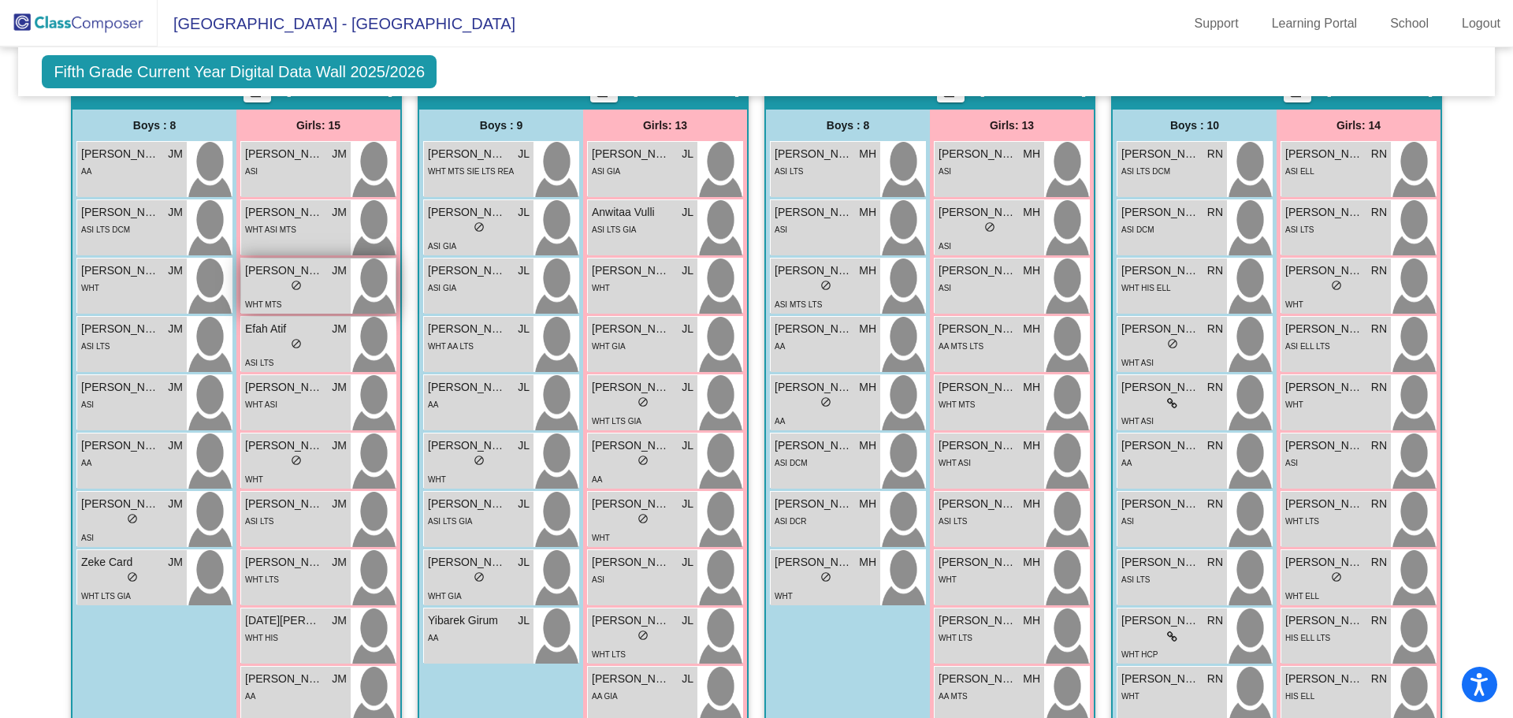 This screenshot has width=1513, height=718. Describe the element at coordinates (1012, 125) in the screenshot. I see `div: Girls: 13` at that location.